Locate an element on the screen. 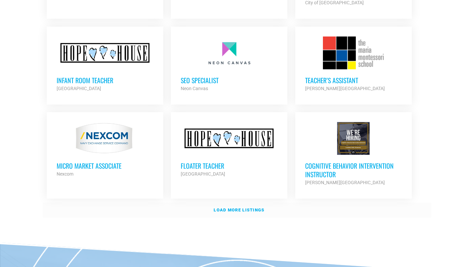  a: Load more listings is located at coordinates (237, 210).